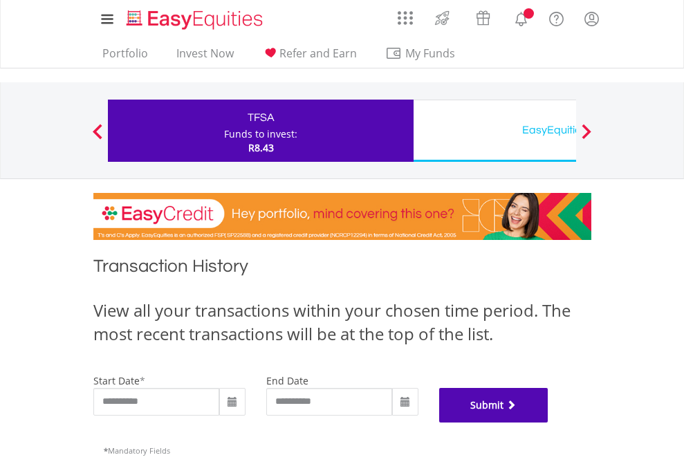 This screenshot has width=684, height=464. Describe the element at coordinates (483, 16) in the screenshot. I see `a: Vouchers` at that location.